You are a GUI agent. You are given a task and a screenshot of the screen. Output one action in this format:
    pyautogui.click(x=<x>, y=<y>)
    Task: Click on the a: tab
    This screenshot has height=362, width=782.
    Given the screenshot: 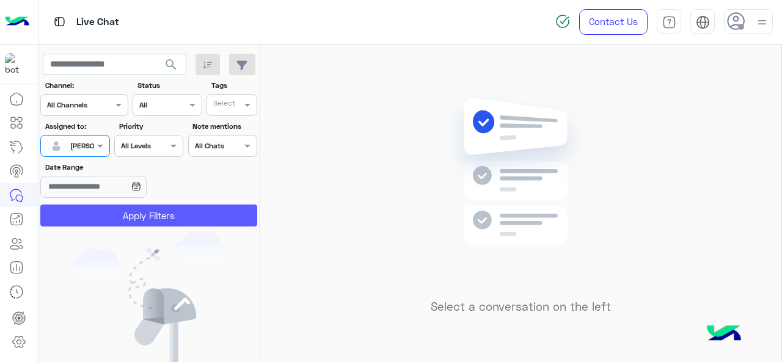 What is the action you would take?
    pyautogui.click(x=669, y=22)
    